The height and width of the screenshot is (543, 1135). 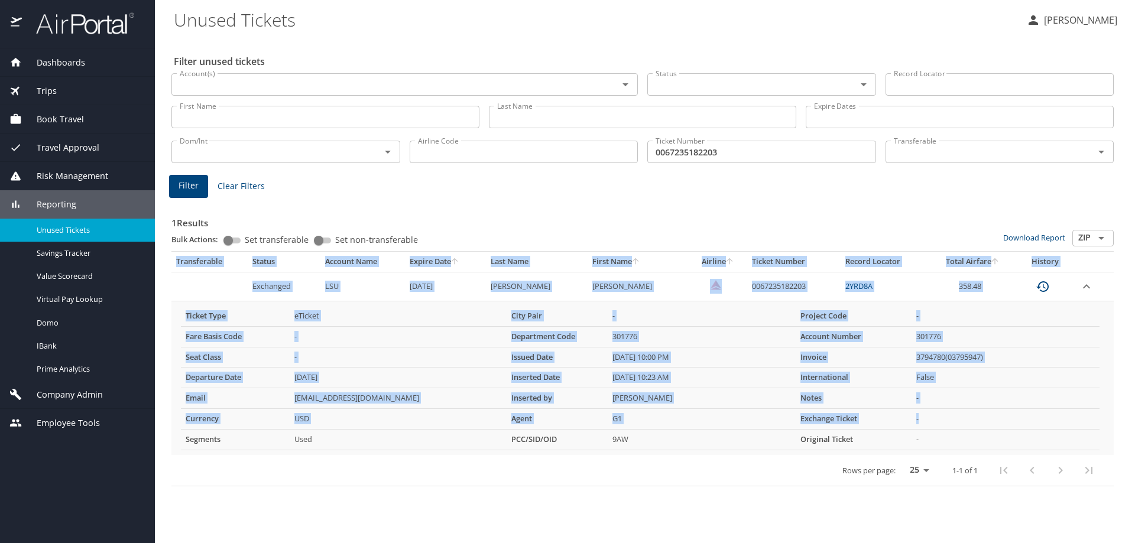 I want to click on span: Dashboards, so click(x=53, y=63).